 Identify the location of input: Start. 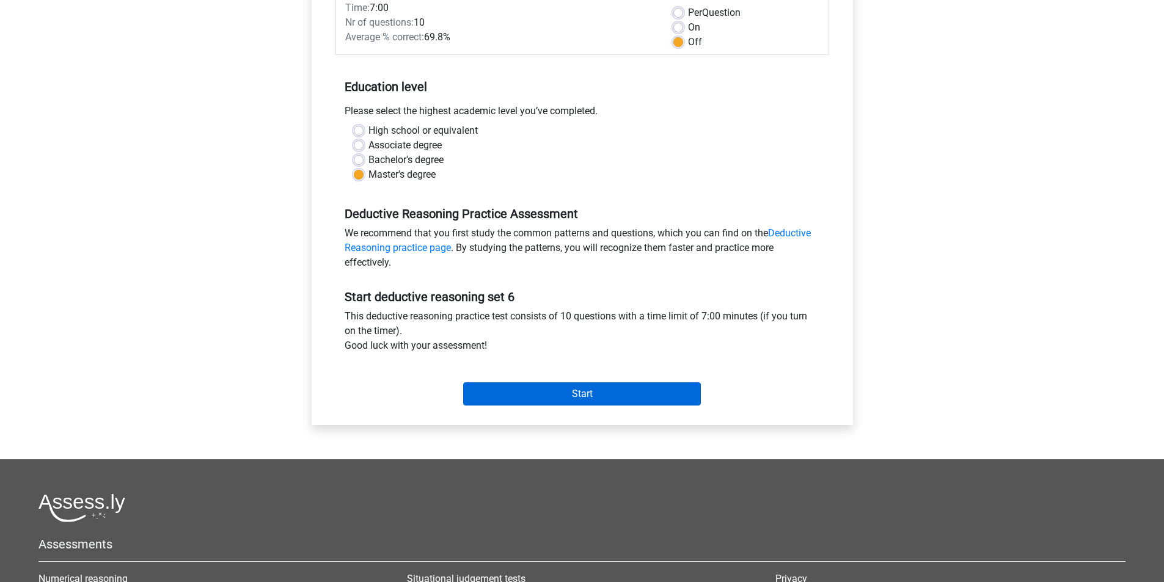
(582, 394).